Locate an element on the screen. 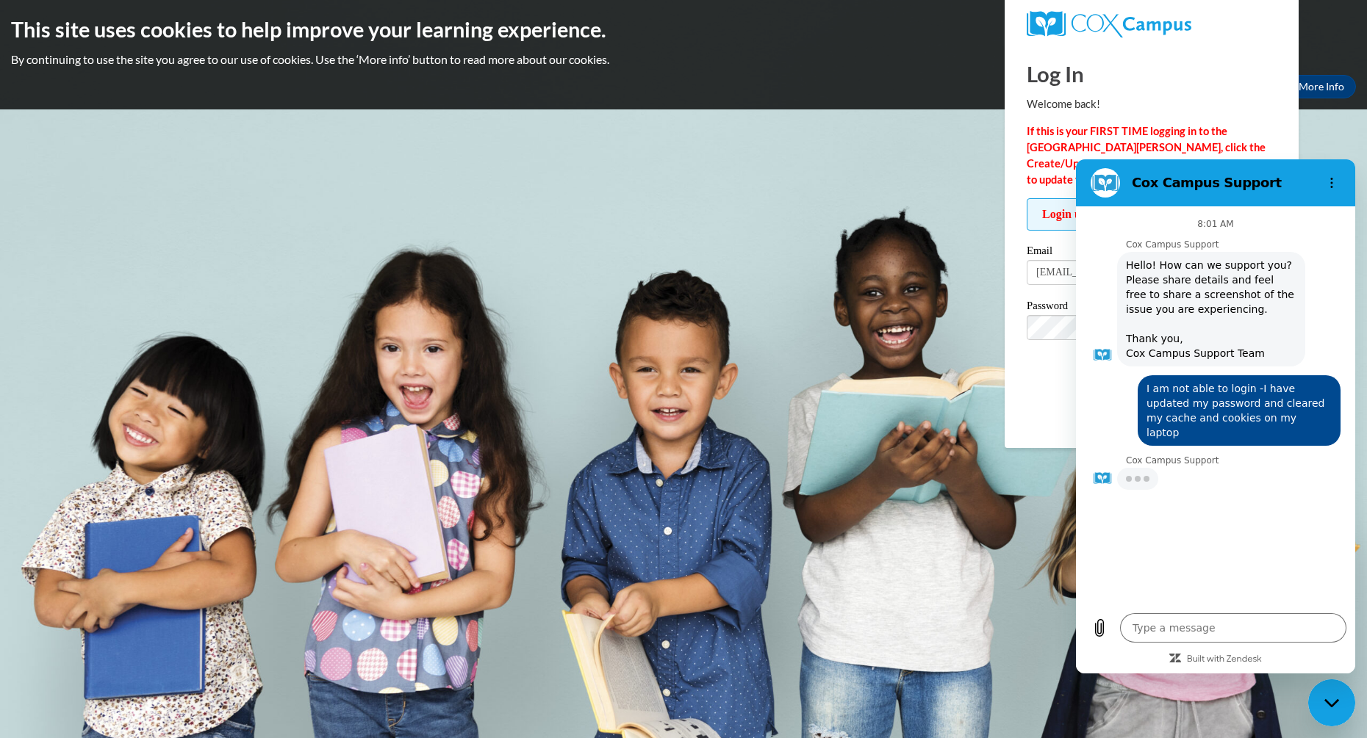  label: Password is located at coordinates (1151, 308).